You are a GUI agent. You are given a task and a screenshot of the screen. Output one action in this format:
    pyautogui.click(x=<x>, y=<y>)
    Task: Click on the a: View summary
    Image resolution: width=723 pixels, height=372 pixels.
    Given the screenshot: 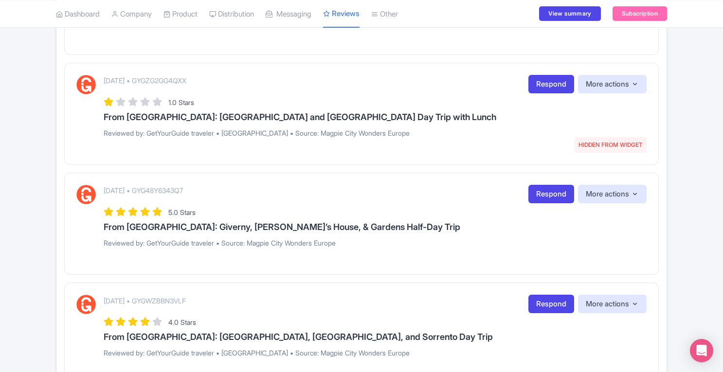 What is the action you would take?
    pyautogui.click(x=570, y=14)
    